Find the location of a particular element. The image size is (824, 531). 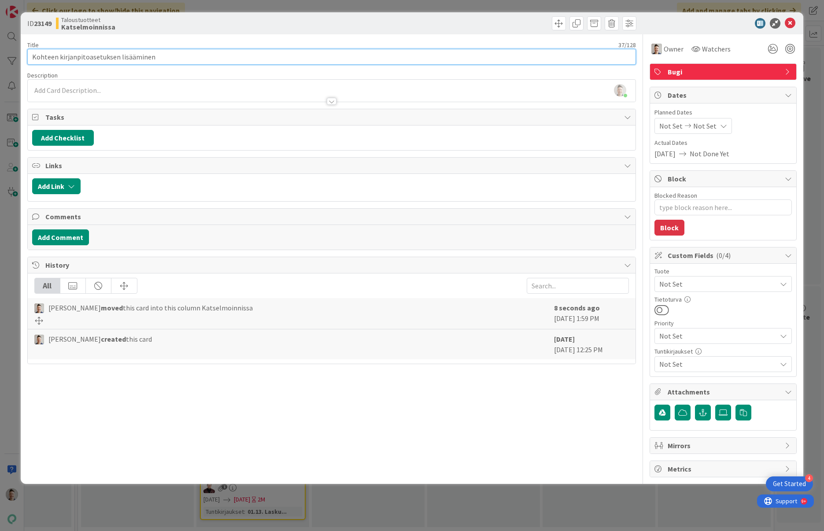

span: Metrics is located at coordinates (724, 469).